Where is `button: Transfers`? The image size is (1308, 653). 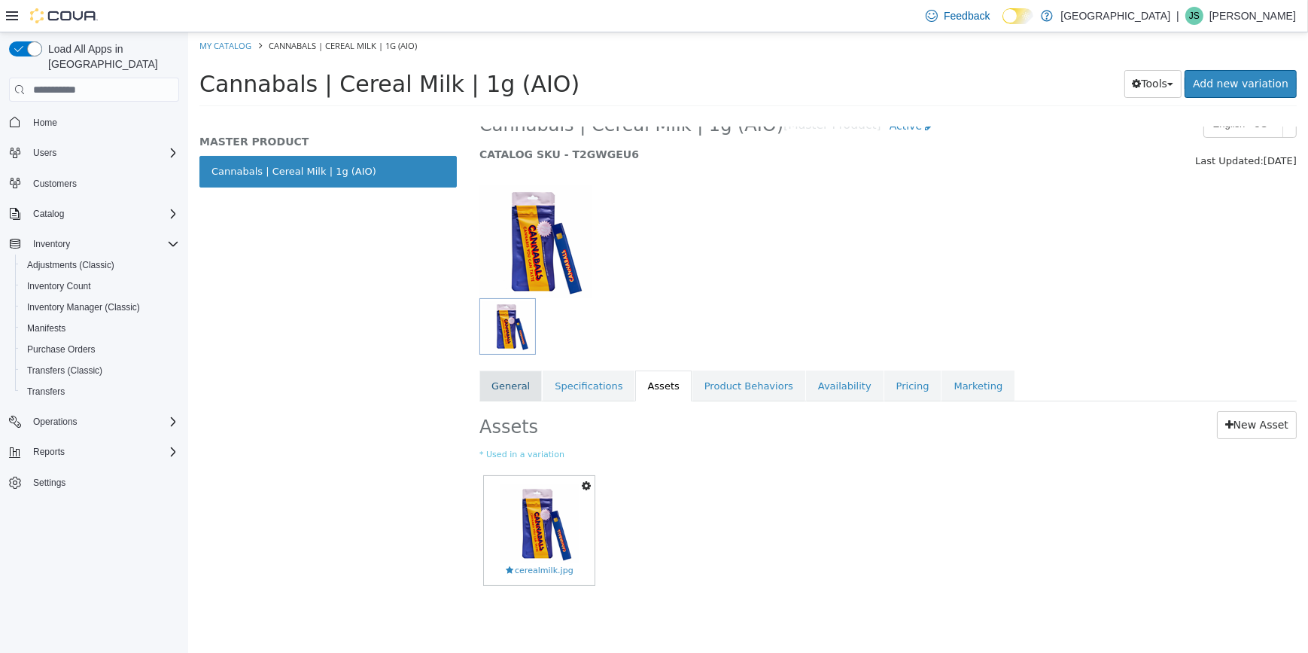
button: Transfers is located at coordinates (100, 391).